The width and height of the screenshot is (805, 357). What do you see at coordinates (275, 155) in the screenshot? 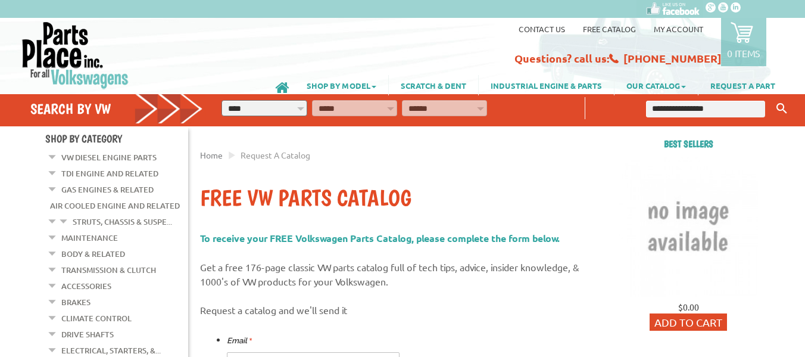
I see `span: Request a Catalog` at bounding box center [275, 155].